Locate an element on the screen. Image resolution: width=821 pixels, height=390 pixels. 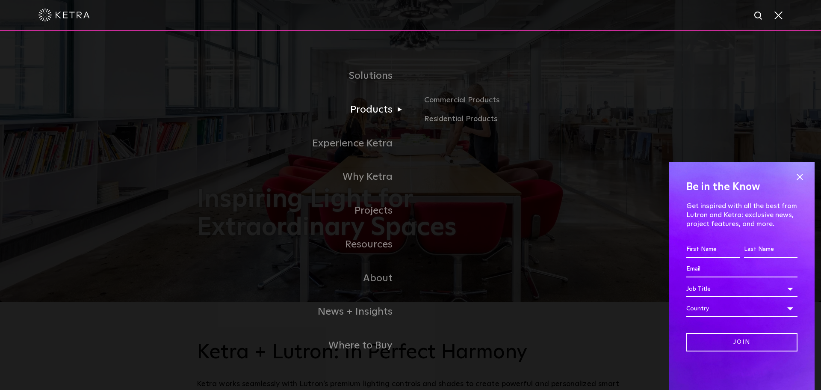
a: Projects is located at coordinates (304, 210).